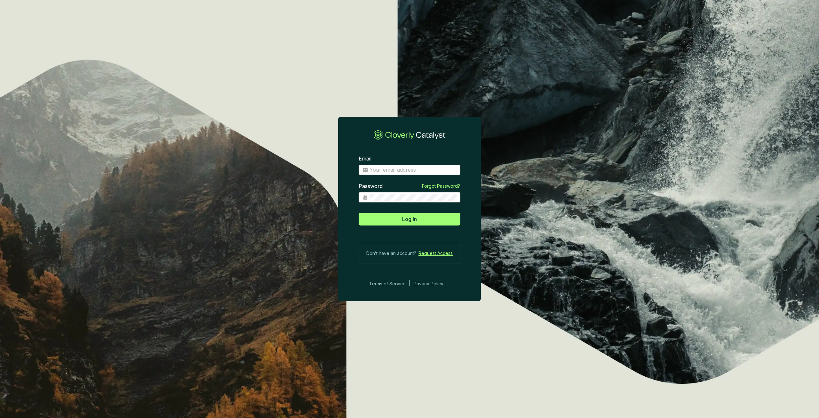 Image resolution: width=819 pixels, height=418 pixels. What do you see at coordinates (436, 253) in the screenshot?
I see `a: Request Access` at bounding box center [436, 253].